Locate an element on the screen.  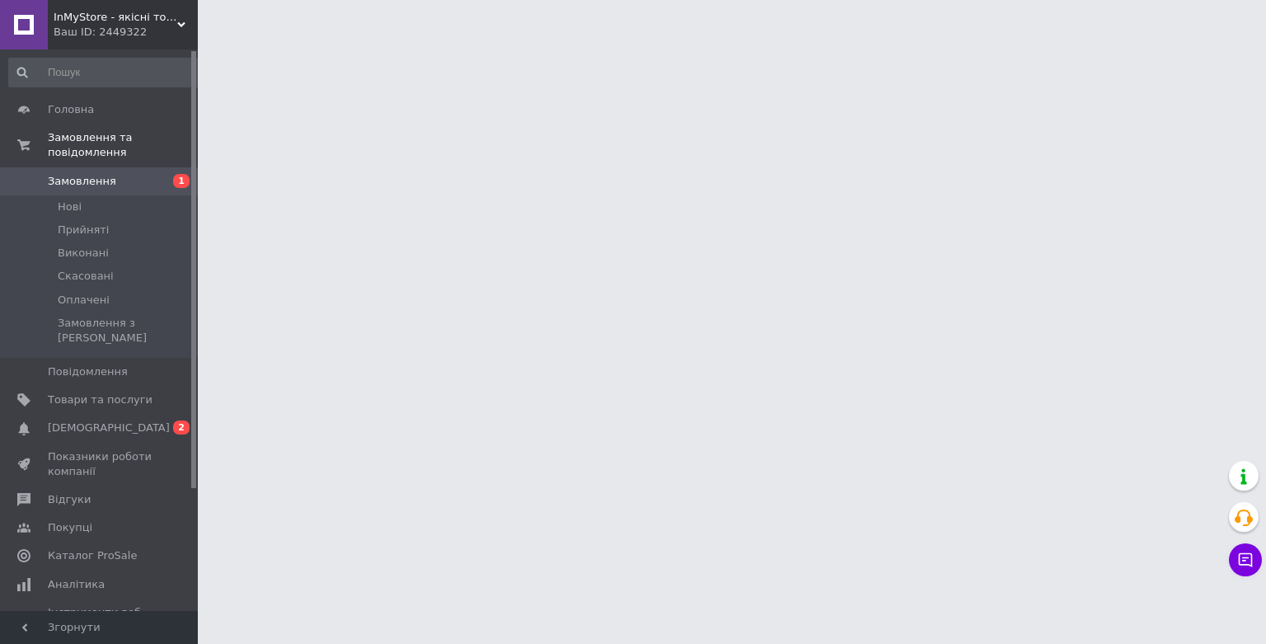
span: Інструменти веб-майстра та SEO is located at coordinates (100, 620).